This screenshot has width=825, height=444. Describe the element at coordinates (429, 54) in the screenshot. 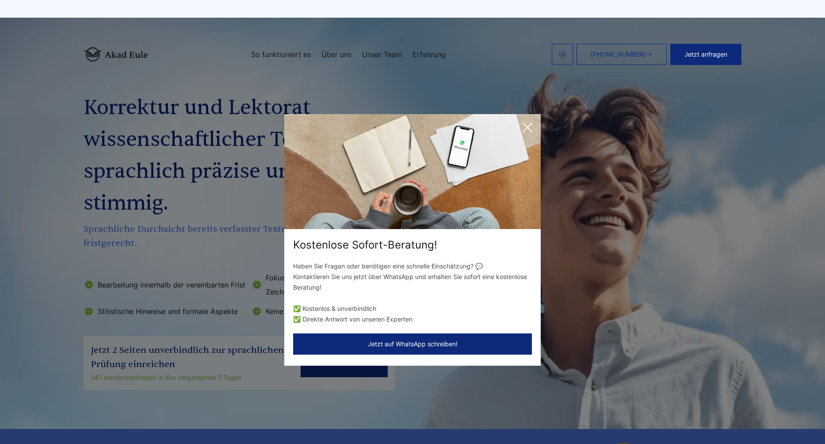

I see `a: Erfahrung` at that location.